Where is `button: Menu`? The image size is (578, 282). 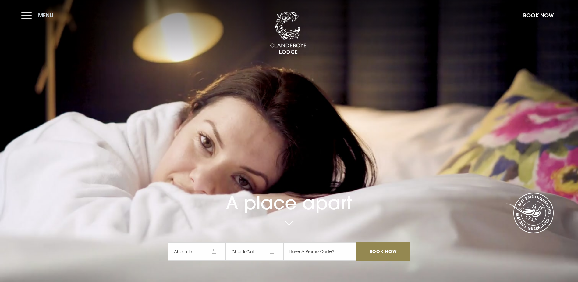 button: Menu is located at coordinates (39, 15).